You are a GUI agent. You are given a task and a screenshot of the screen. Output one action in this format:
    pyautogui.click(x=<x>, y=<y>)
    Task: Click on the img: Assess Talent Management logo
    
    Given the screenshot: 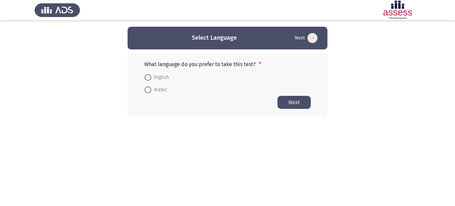 What is the action you would take?
    pyautogui.click(x=57, y=10)
    